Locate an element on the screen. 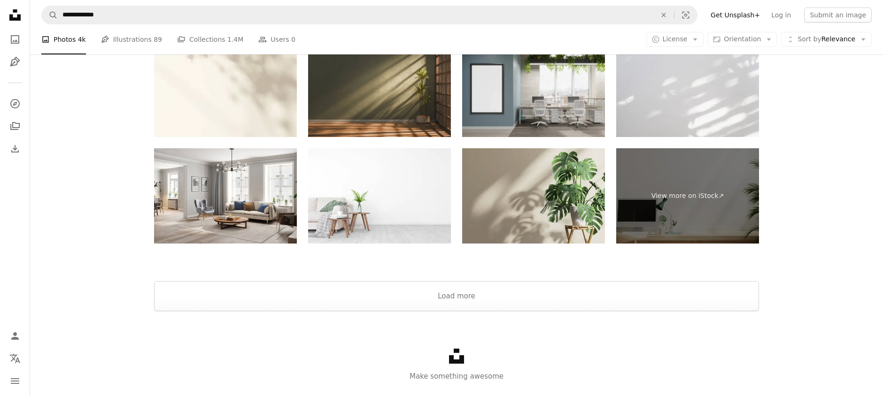  button: Language is located at coordinates (15, 359).